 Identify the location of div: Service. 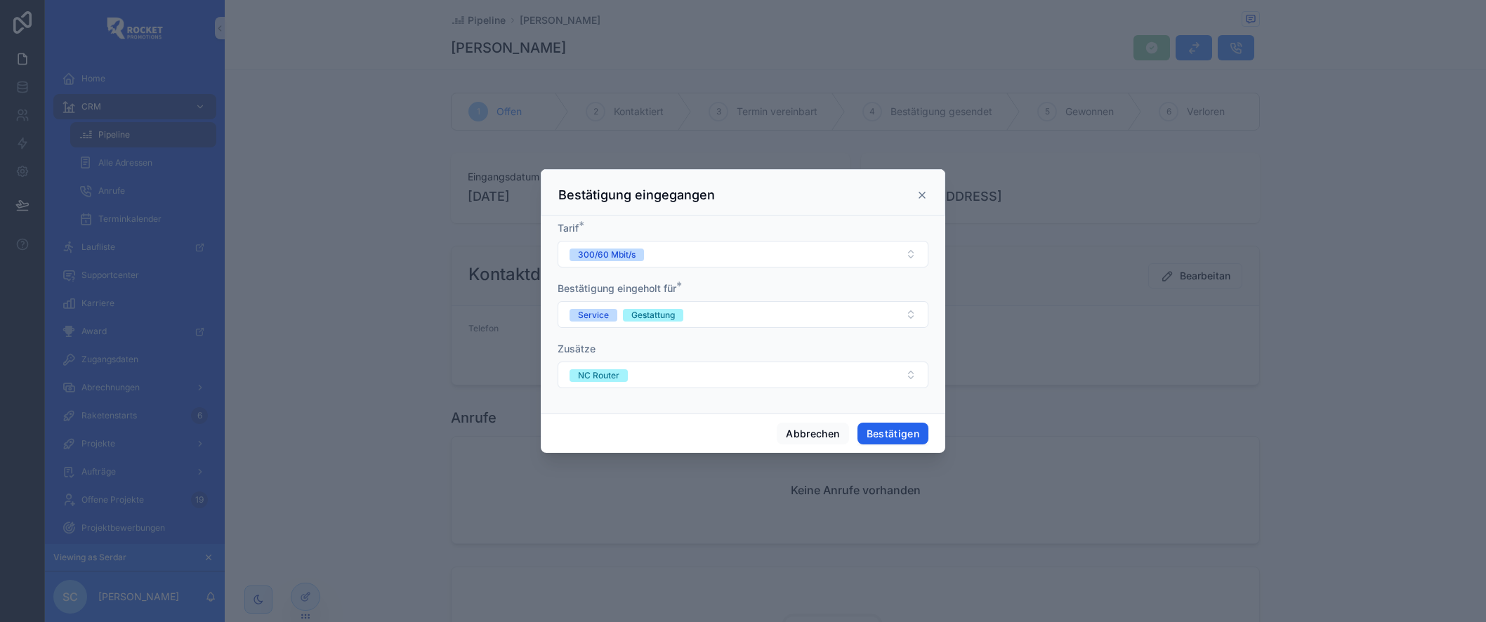
(593, 315).